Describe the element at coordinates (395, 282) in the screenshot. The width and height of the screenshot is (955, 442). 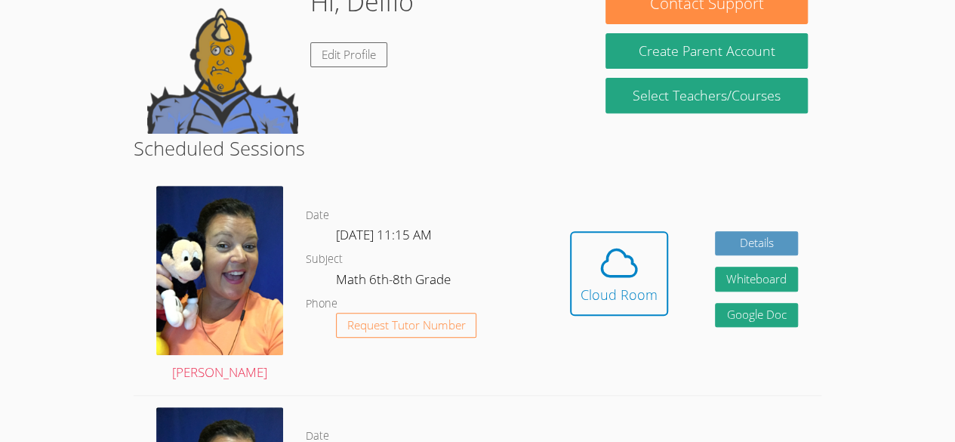
I see `dd: Math 6th-8th Grade` at that location.